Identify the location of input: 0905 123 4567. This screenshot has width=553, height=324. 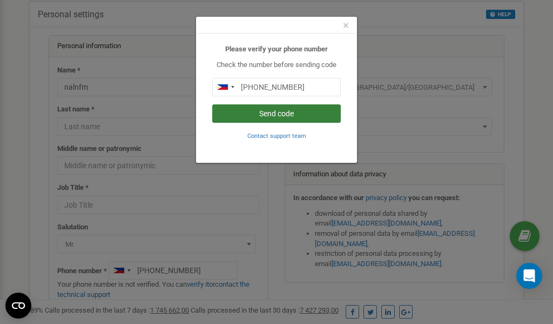
(277, 87).